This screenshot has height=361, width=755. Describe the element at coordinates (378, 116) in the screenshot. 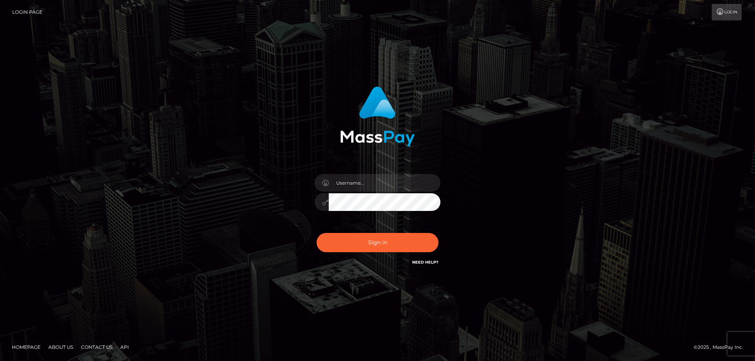

I see `img: MassPay Login` at that location.